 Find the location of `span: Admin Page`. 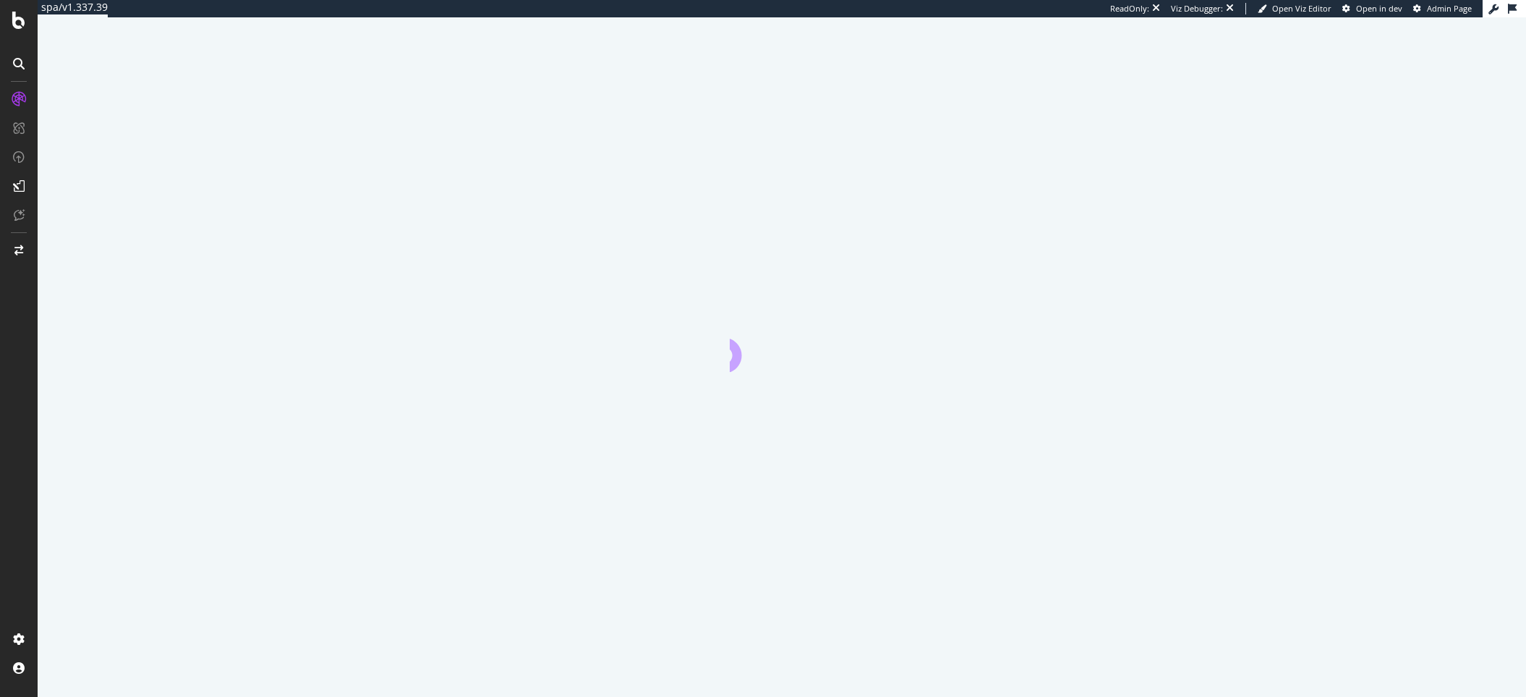

span: Admin Page is located at coordinates (1449, 8).